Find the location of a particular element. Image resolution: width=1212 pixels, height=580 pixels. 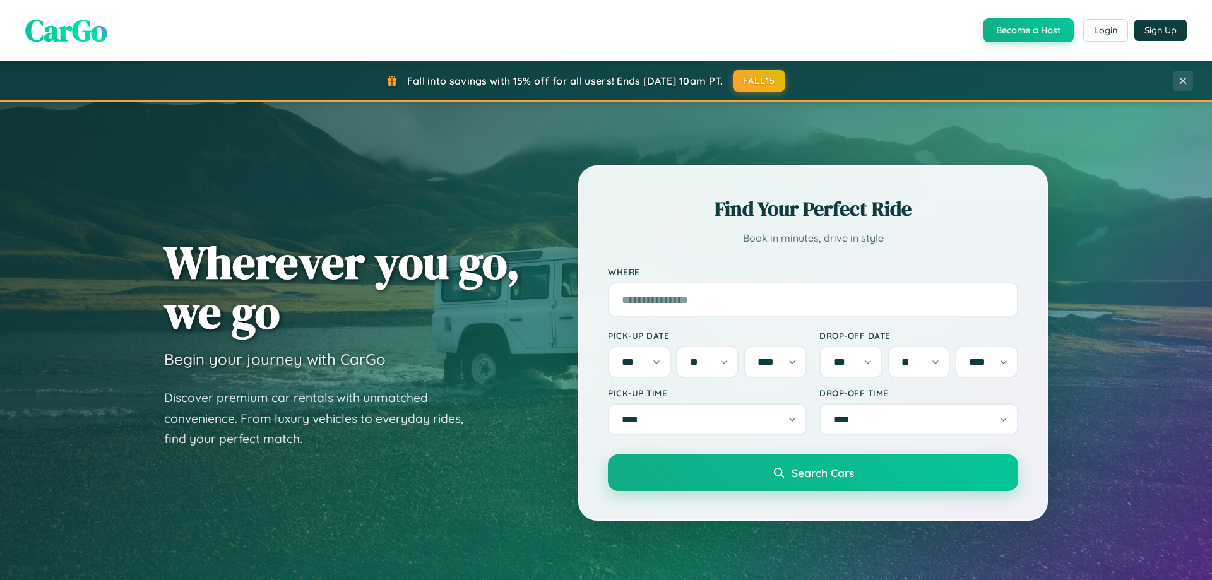

h3: Begin your journey with CarGo is located at coordinates (275, 359).